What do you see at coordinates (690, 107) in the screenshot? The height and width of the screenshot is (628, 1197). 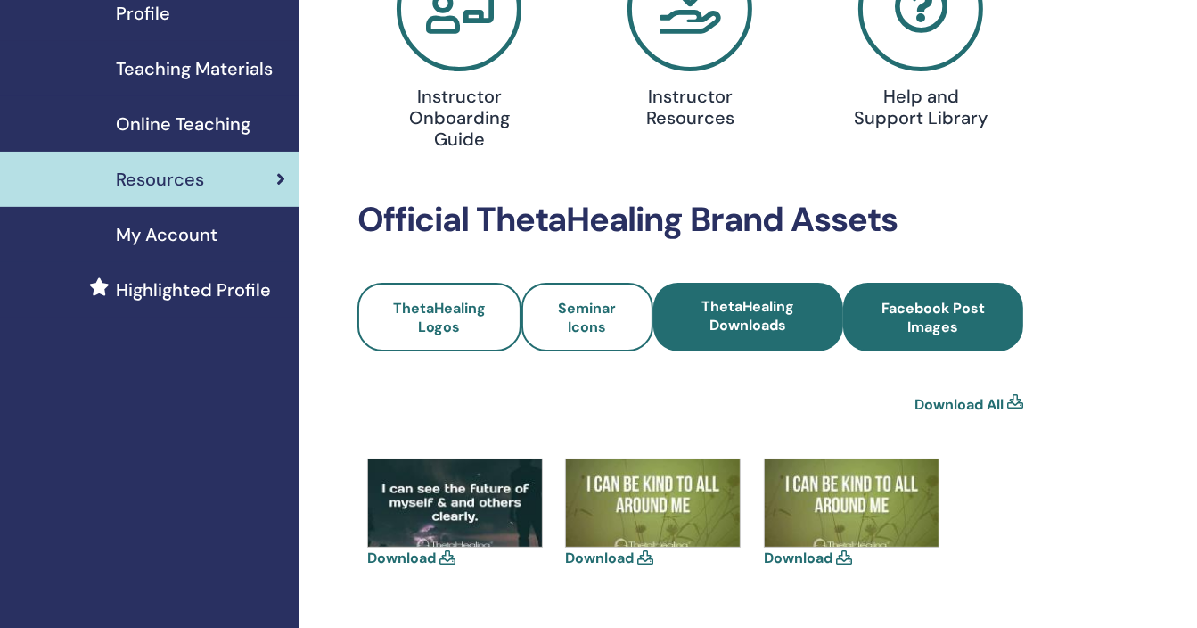 I see `h4: Instructor Resources` at bounding box center [690, 107].